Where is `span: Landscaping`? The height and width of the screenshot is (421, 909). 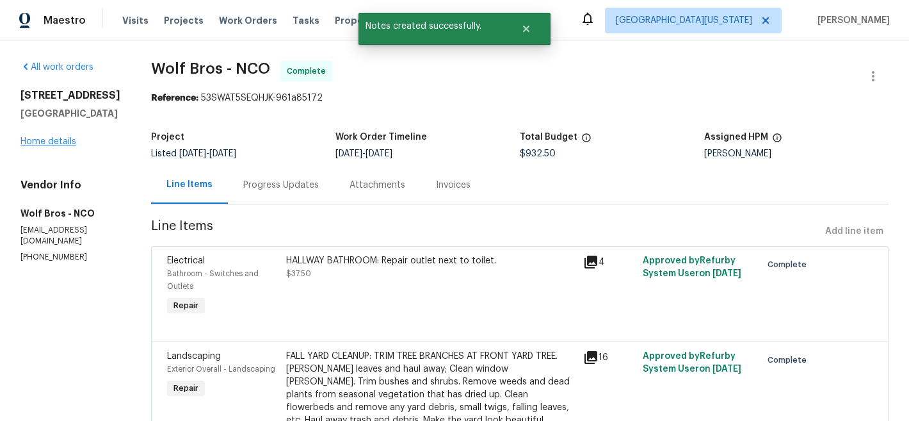
span: Landscaping is located at coordinates (194, 356).